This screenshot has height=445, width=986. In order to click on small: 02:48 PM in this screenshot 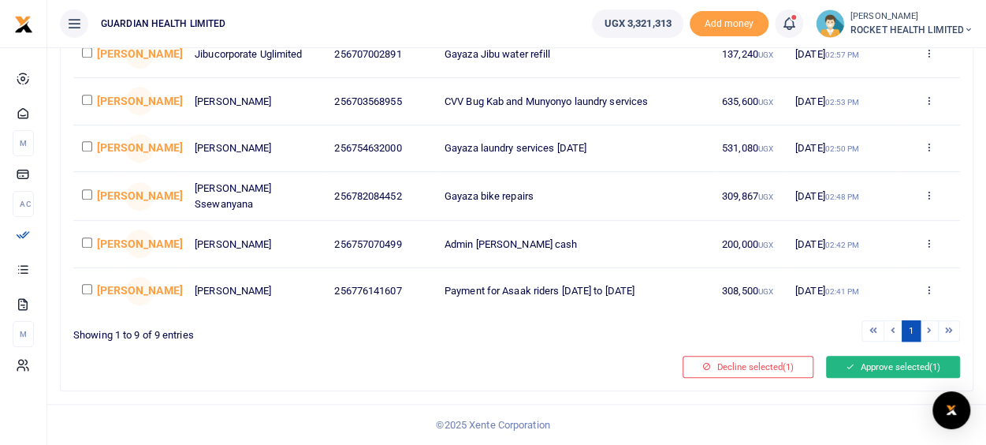, I will do `click(842, 196)`.